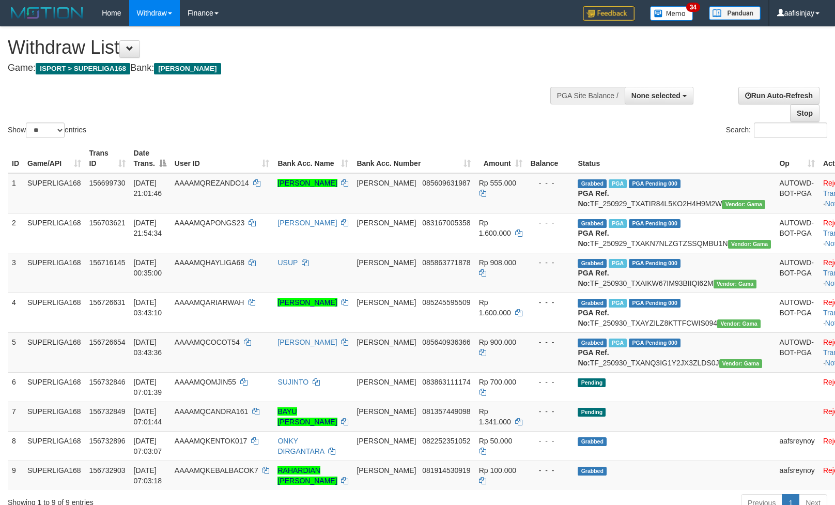 Image resolution: width=835 pixels, height=505 pixels. What do you see at coordinates (497, 470) in the screenshot?
I see `span: Rp 100.000` at bounding box center [497, 470].